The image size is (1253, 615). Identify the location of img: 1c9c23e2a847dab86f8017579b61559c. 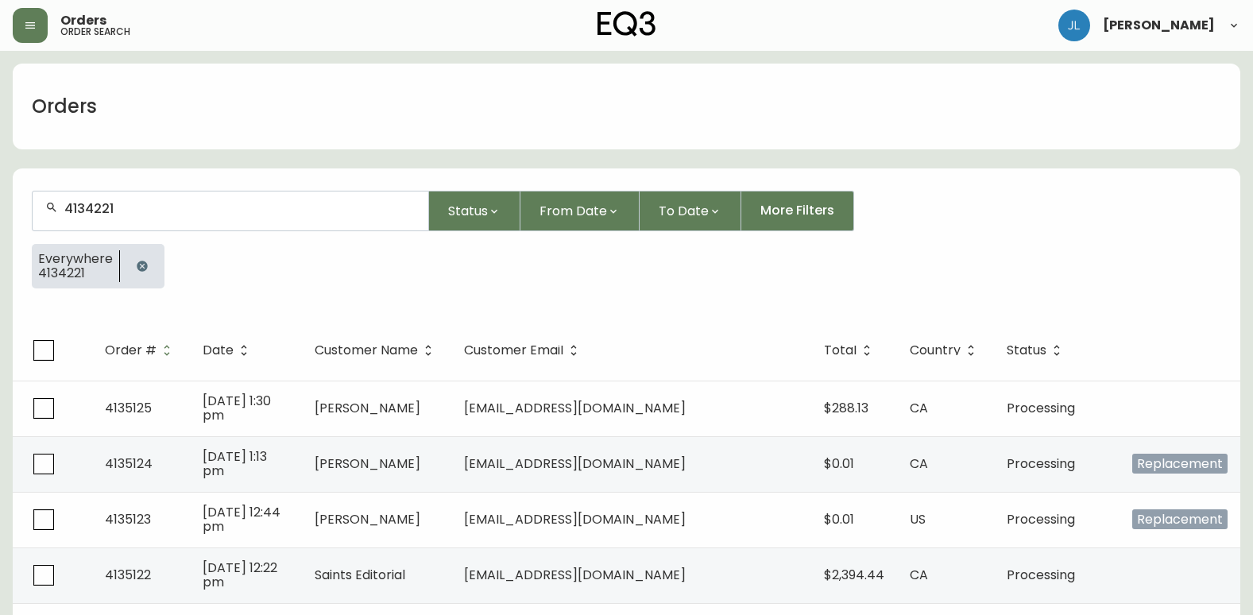
(1075, 25).